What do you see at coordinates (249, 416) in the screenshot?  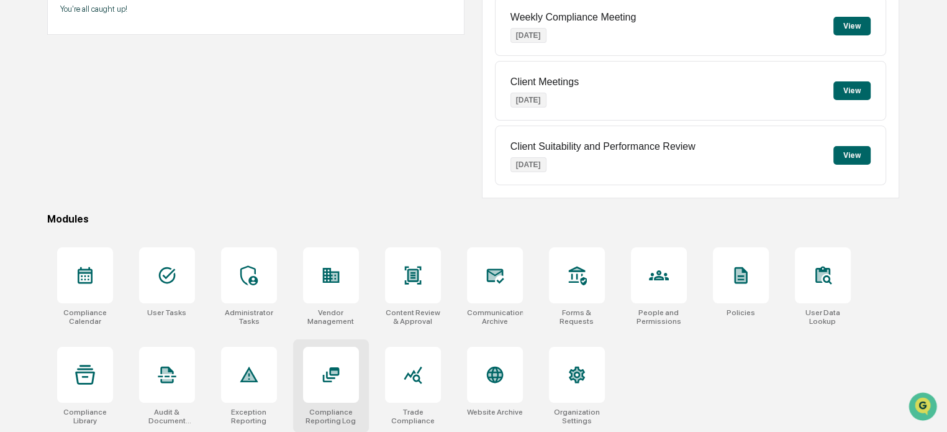 I see `div: Exception Reporting` at bounding box center [249, 416].